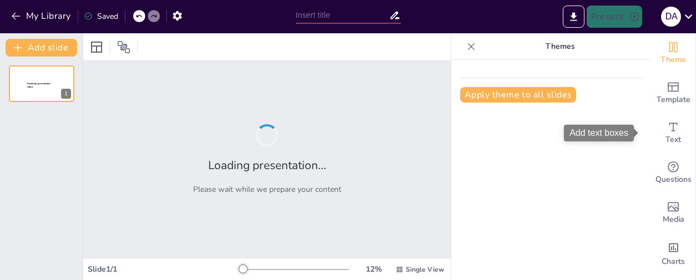 This screenshot has width=696, height=280. What do you see at coordinates (424, 270) in the screenshot?
I see `span: Single View` at bounding box center [424, 270].